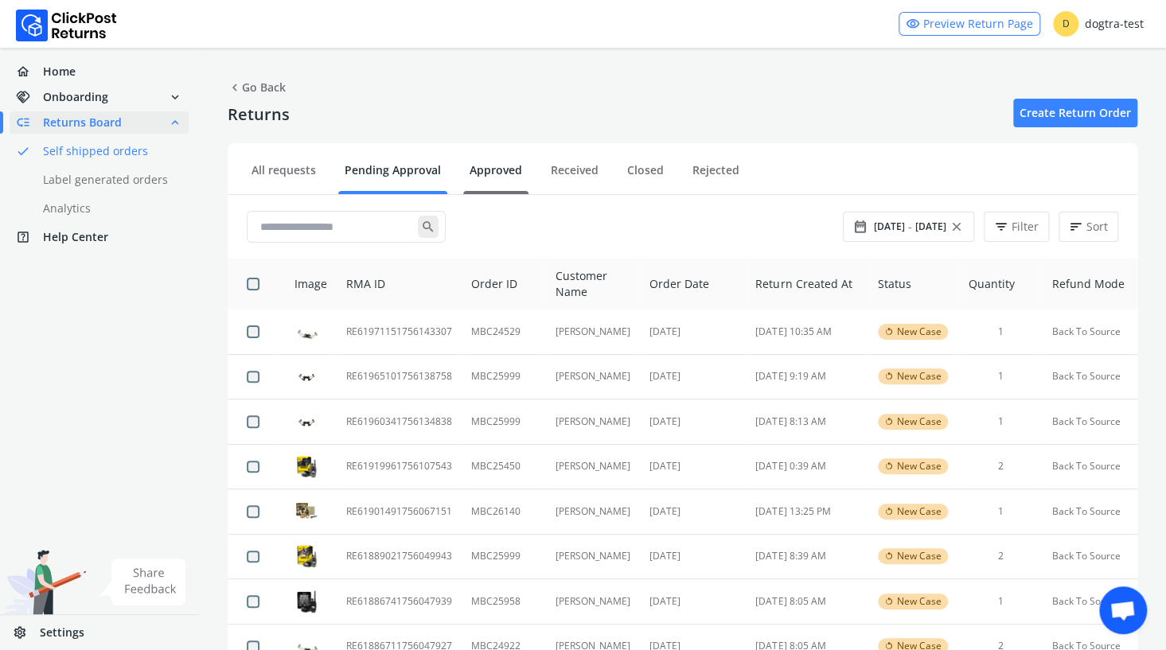 Image resolution: width=1166 pixels, height=650 pixels. I want to click on span: home, so click(29, 72).